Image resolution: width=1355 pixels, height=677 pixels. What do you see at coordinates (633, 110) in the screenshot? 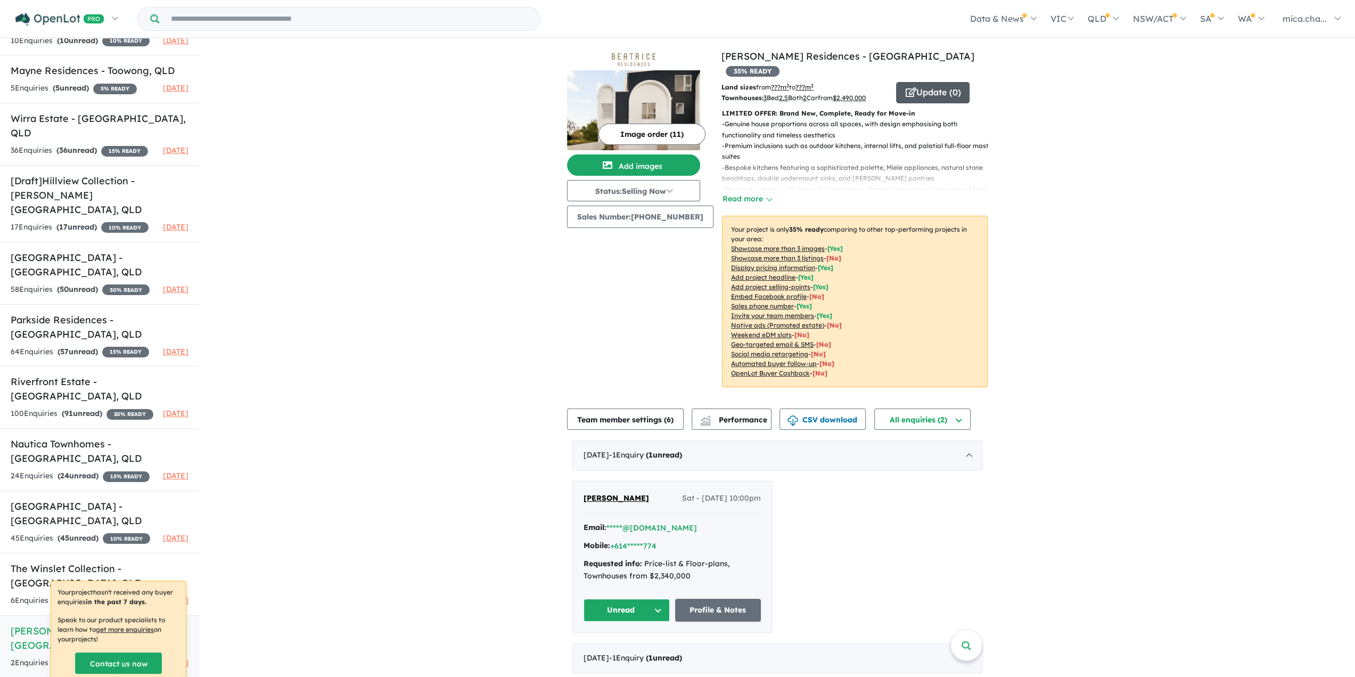
I see `img: Beatrice Residences - Taringa` at bounding box center [633, 110].